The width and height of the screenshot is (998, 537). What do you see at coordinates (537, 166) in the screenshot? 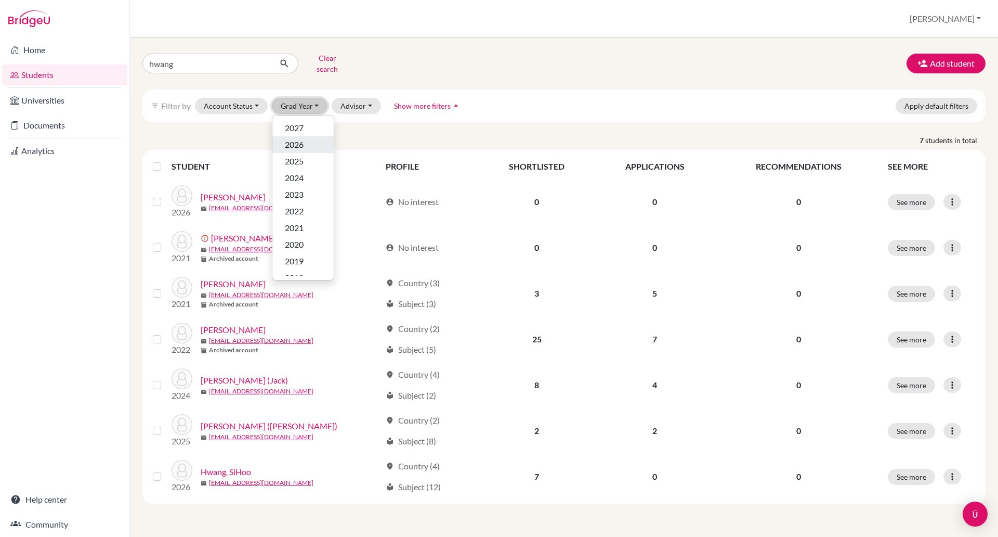
I see `th: SHORTLISTED` at bounding box center [537, 166].